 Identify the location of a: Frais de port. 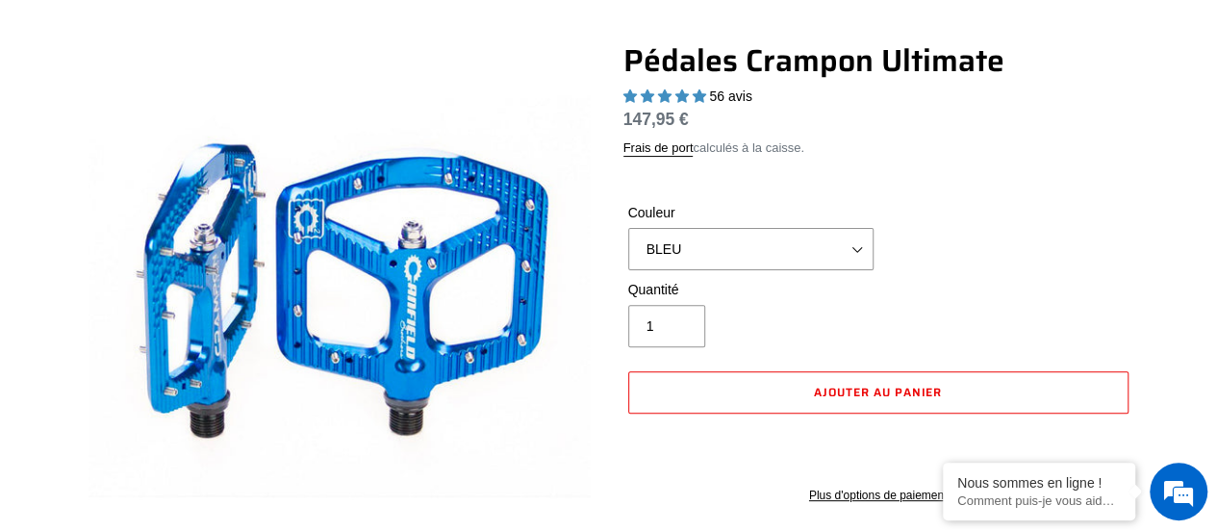
(658, 148).